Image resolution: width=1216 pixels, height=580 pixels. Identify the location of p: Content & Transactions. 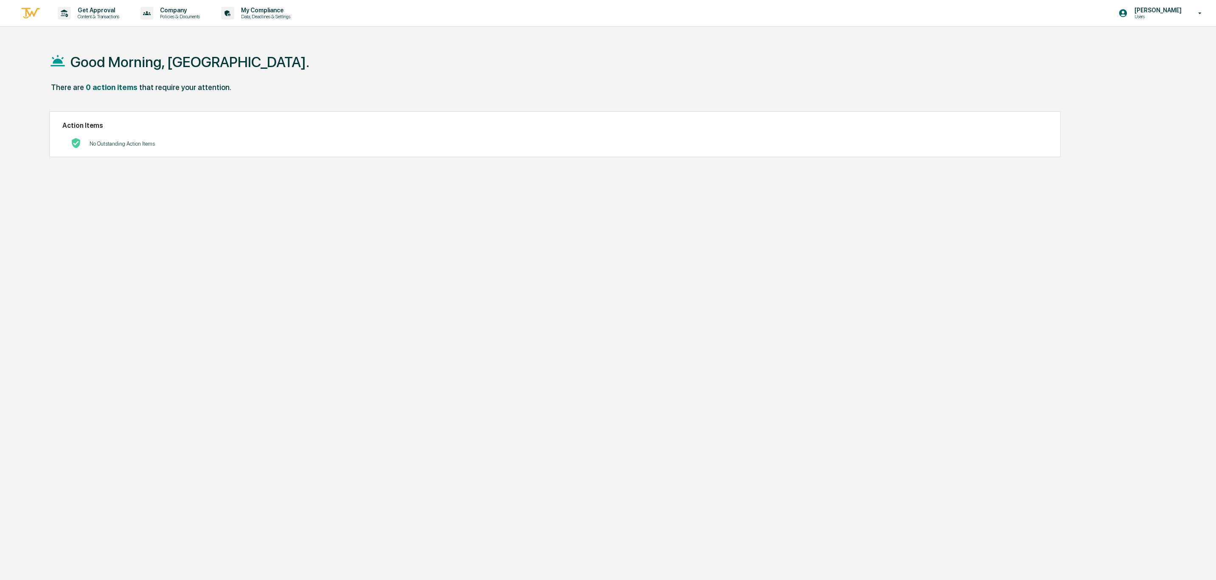
(97, 17).